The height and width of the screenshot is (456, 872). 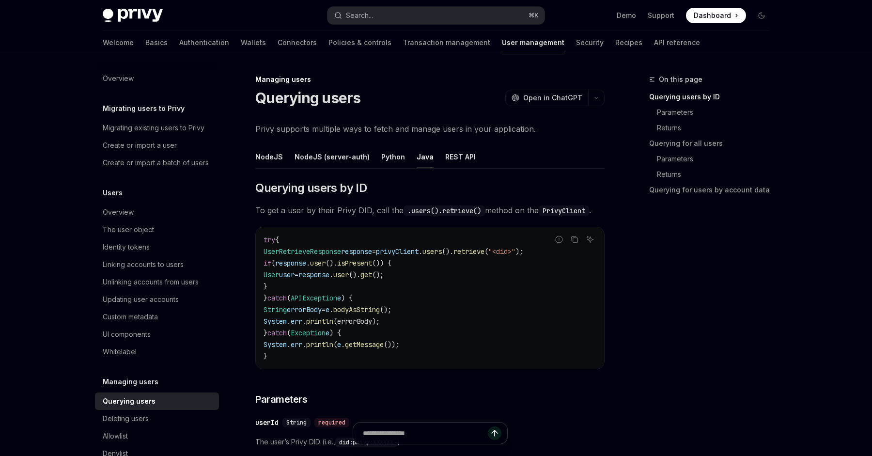 What do you see at coordinates (130, 382) in the screenshot?
I see `h5: Managing users` at bounding box center [130, 382].